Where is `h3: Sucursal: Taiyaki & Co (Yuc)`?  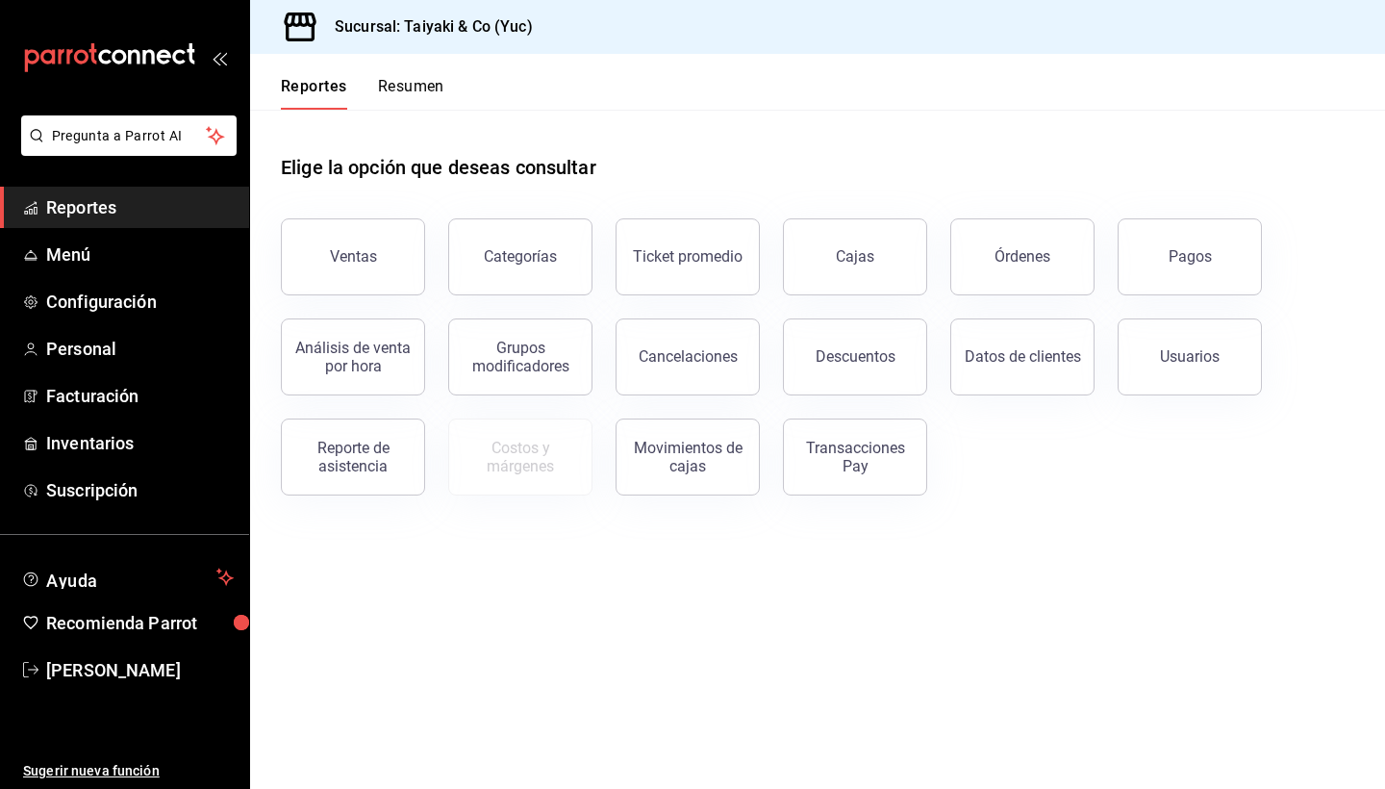
h3: Sucursal: Taiyaki & Co (Yuc) is located at coordinates (426, 27).